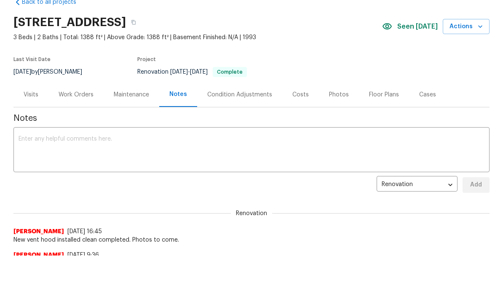  I want to click on div: Condition Adjustments, so click(240, 95).